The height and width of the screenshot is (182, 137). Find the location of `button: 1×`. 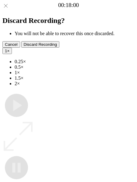

button: 1× is located at coordinates (7, 51).